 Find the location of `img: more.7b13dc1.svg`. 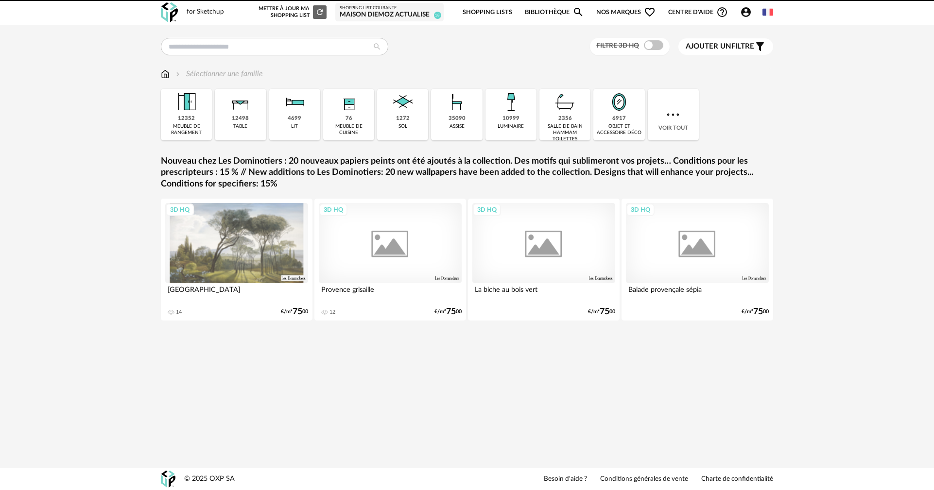

img: more.7b13dc1.svg is located at coordinates (673, 115).